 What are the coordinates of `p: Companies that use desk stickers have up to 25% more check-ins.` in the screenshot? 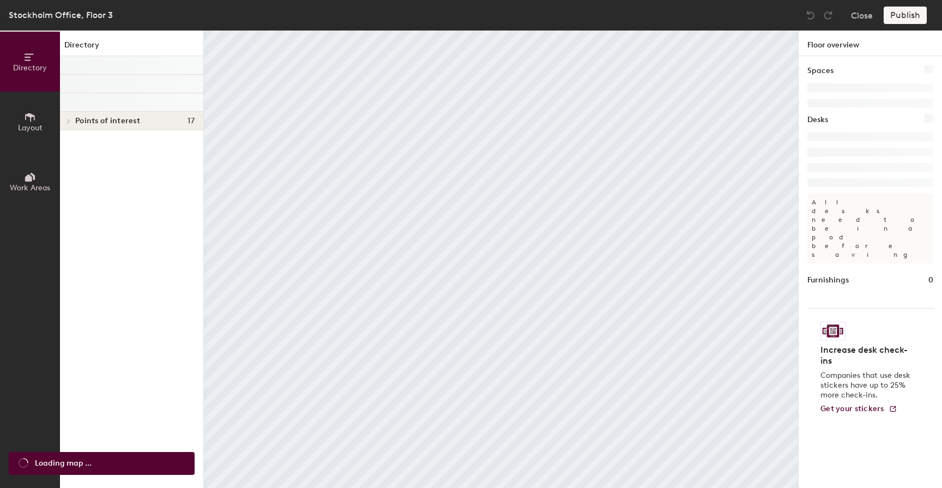 It's located at (867, 385).